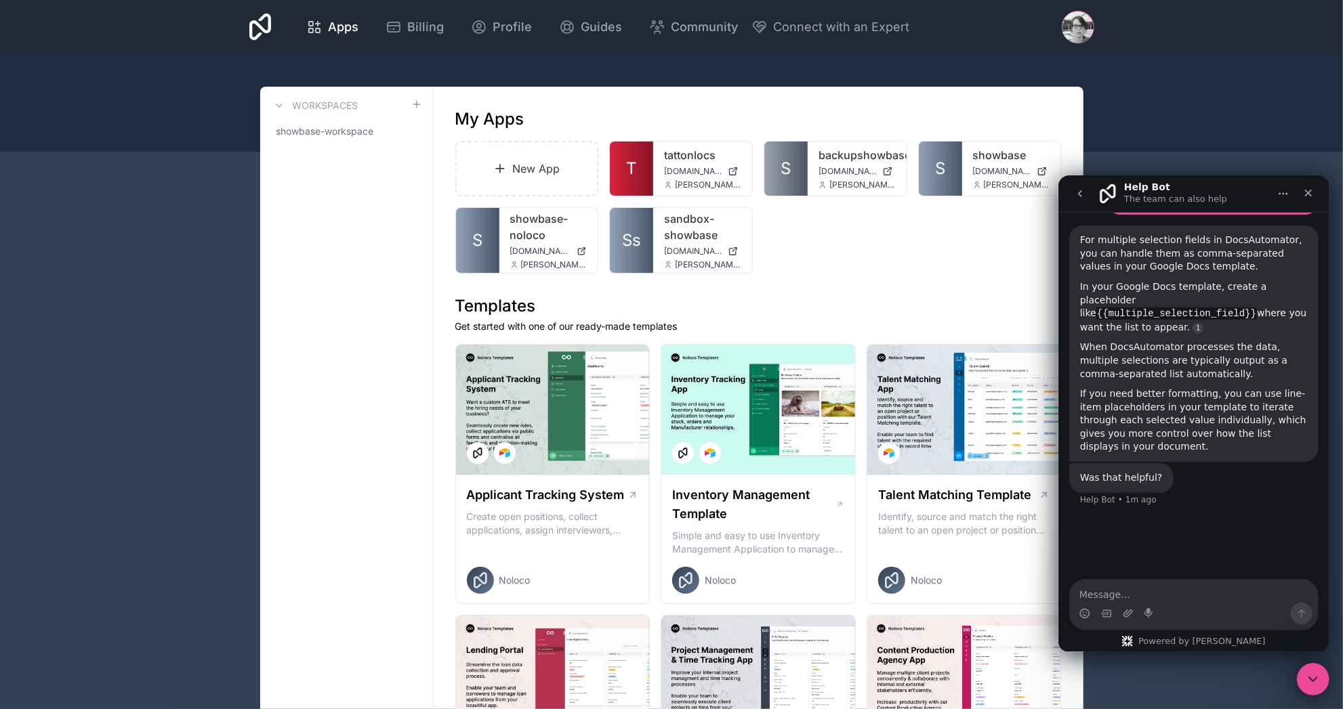 The image size is (1343, 709). What do you see at coordinates (60, 325) in the screenshot?
I see `div: Help Bot • 1m ago` at bounding box center [60, 325].